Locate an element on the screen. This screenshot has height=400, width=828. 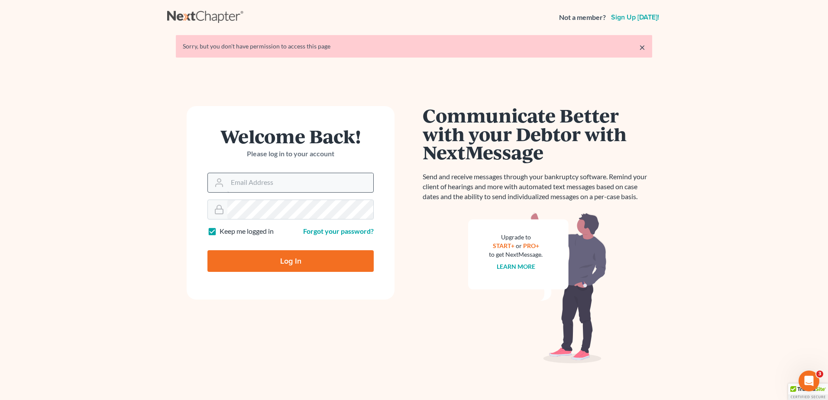
strong: Not a member? is located at coordinates (582, 17).